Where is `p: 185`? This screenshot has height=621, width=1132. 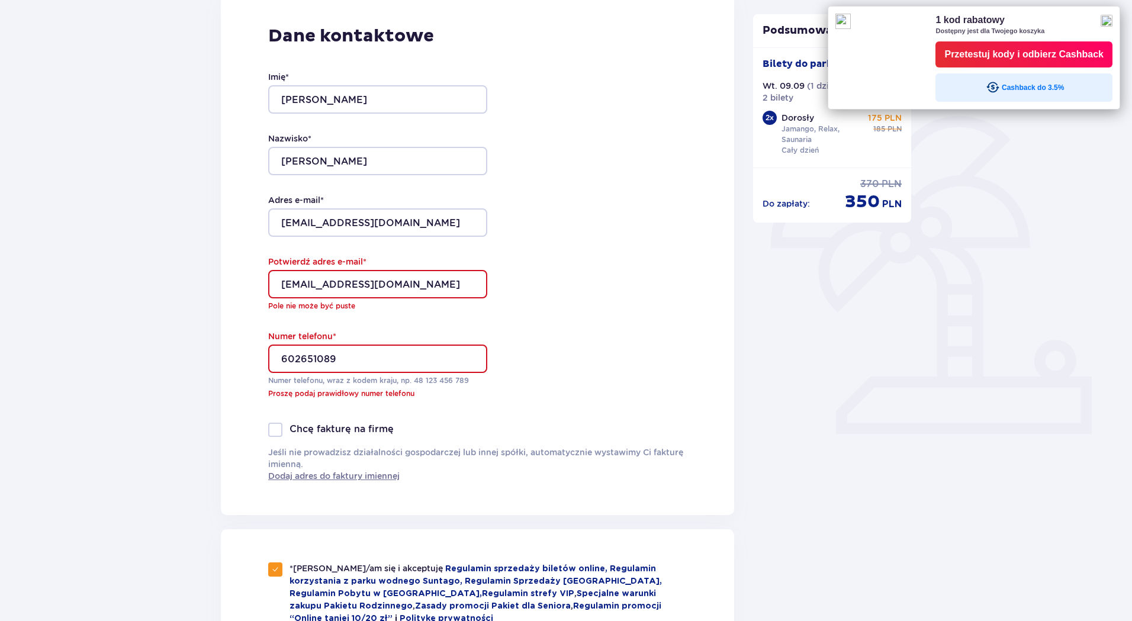
p: 185 is located at coordinates (879, 129).